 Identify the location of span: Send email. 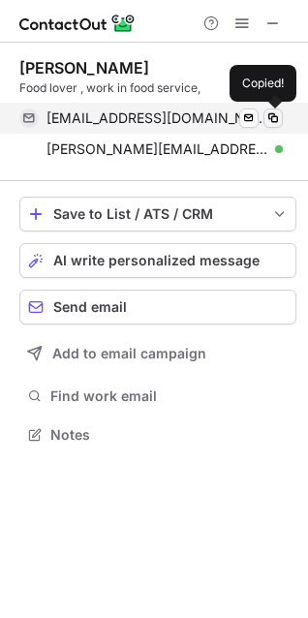
(90, 307).